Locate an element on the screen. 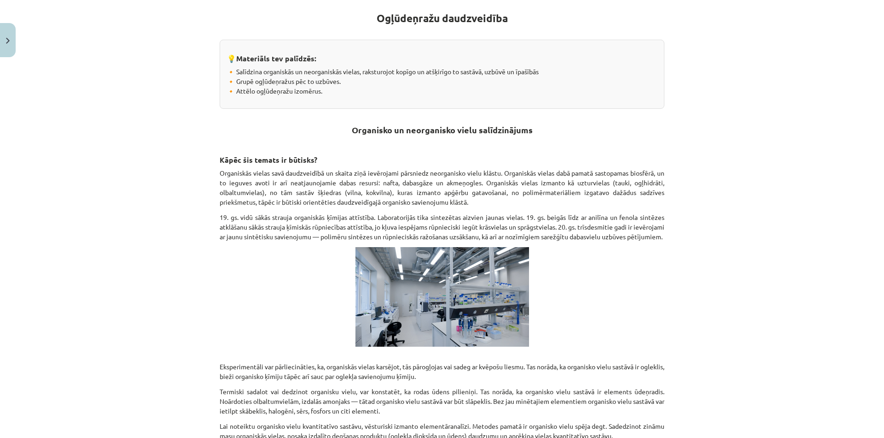  p: Eksperimentāli var pārliecināties, ka, organiskās vielas karsējot, tās pārogļojas vai sadeg ar kv... is located at coordinates (442, 366).